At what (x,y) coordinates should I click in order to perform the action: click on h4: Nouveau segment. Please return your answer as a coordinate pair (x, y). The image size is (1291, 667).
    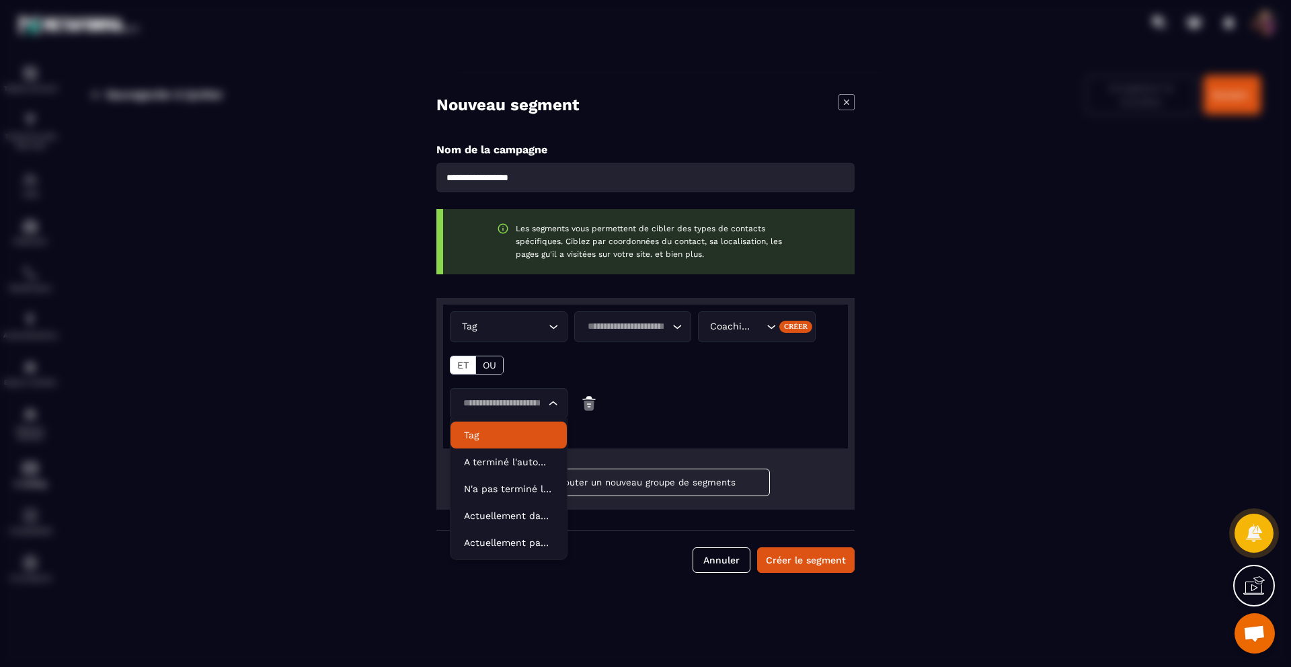
    Looking at the image, I should click on (508, 105).